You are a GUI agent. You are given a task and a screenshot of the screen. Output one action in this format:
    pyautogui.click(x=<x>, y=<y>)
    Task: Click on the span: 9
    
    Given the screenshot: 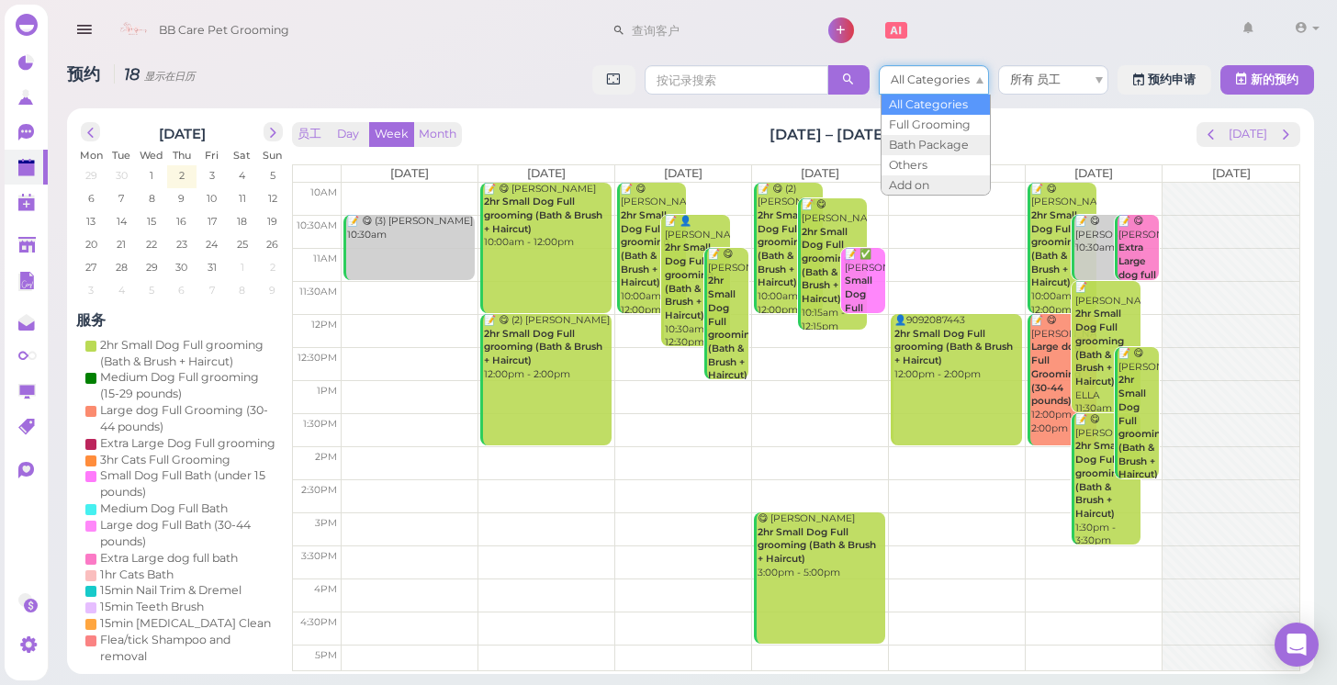 What is the action you would take?
    pyautogui.click(x=181, y=198)
    